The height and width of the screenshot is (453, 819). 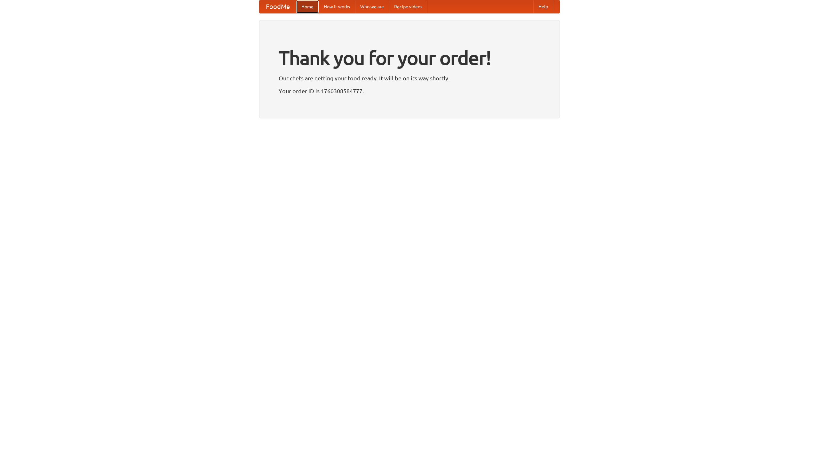 I want to click on p: Your order ID is 1760308584777., so click(x=410, y=91).